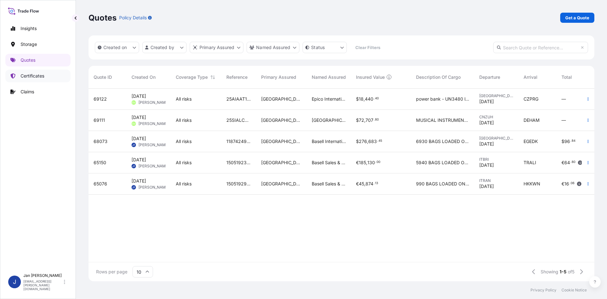 The image size is (607, 299). Describe the element at coordinates (115, 47) in the screenshot. I see `p: Created on` at that location.